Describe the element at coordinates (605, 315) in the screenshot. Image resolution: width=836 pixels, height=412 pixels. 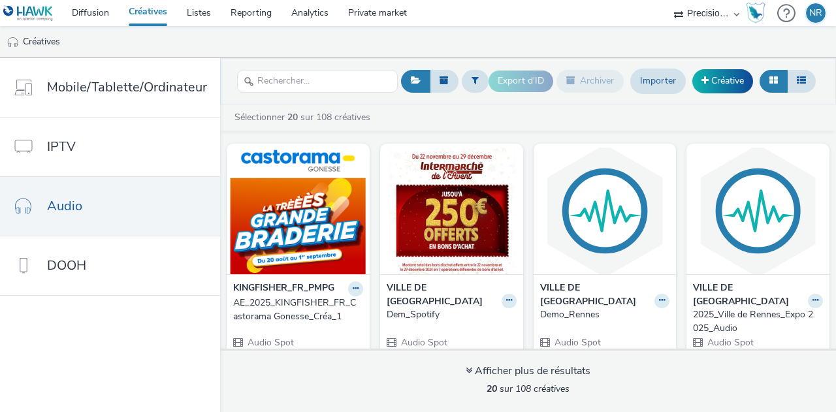
I see `a: Demo_Rennes` at that location.